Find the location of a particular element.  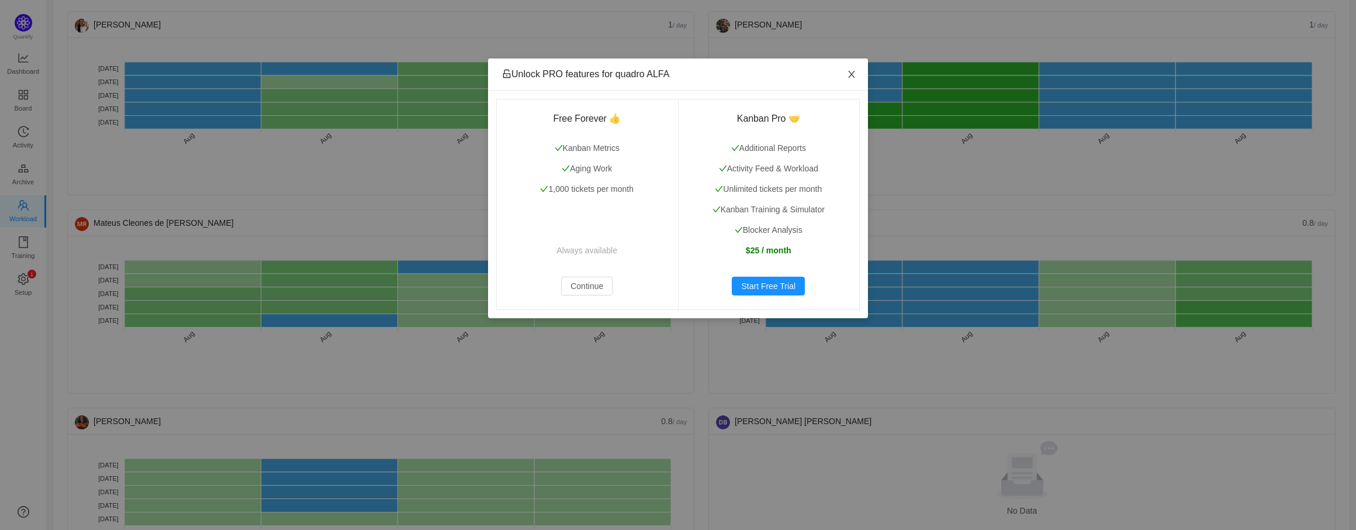

i: icon: unlock is located at coordinates (507, 74).